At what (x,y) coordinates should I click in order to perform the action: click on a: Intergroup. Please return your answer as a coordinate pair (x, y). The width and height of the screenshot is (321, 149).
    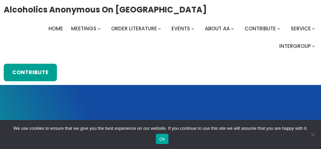
    Looking at the image, I should click on (295, 46).